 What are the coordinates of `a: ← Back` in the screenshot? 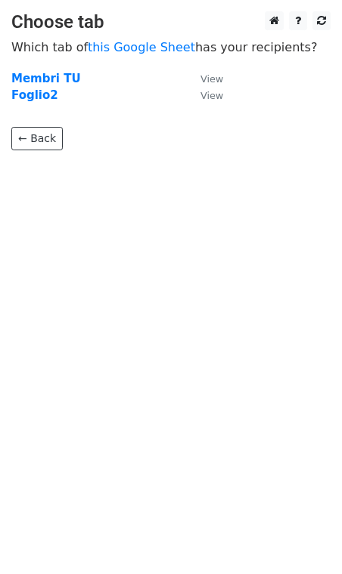 It's located at (37, 138).